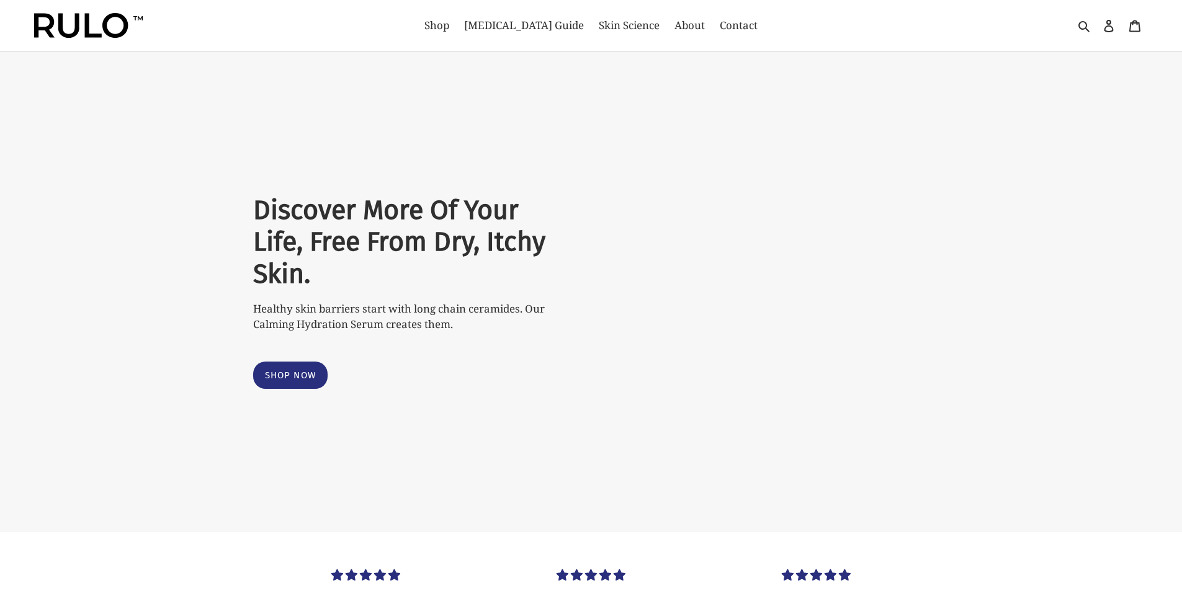 The image size is (1182, 591). I want to click on span: Skin Science, so click(629, 25).